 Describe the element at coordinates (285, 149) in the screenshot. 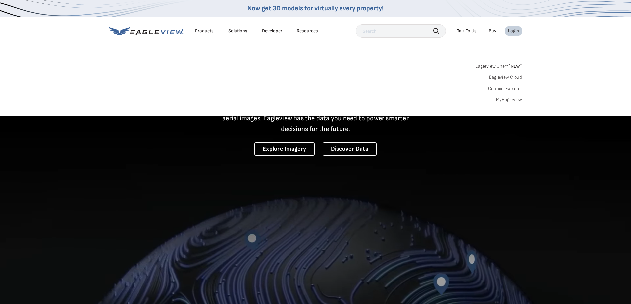

I see `a: Explore Imagery` at that location.